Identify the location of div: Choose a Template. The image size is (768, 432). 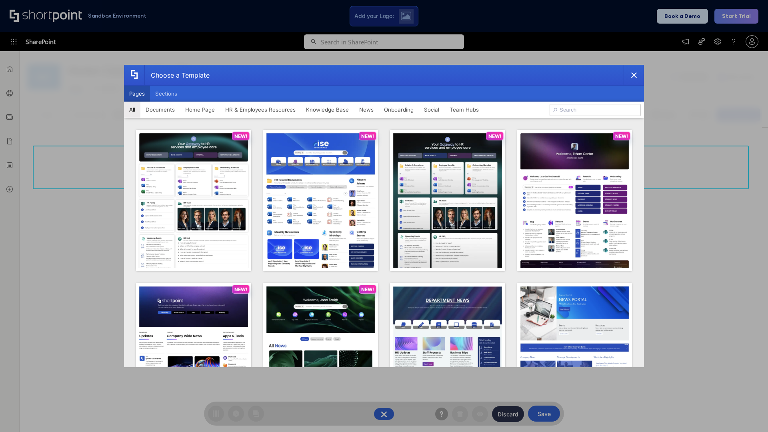
(177, 75).